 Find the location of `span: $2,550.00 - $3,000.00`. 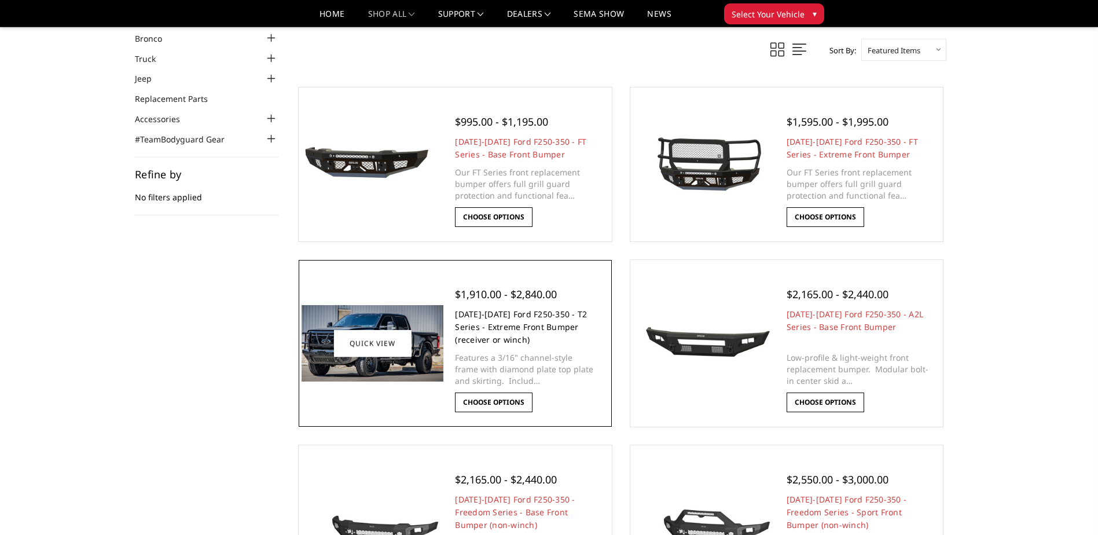

span: $2,550.00 - $3,000.00 is located at coordinates (837, 479).